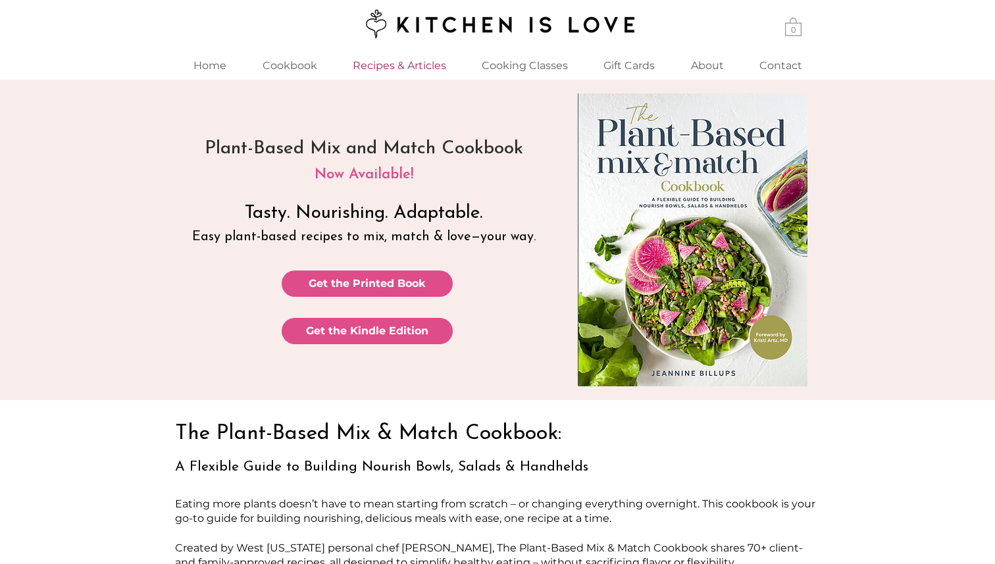  Describe the element at coordinates (495, 511) in the screenshot. I see `span: Eating more plants doesn’t have to mean starting from scratch – or changing everything overnight....` at that location.